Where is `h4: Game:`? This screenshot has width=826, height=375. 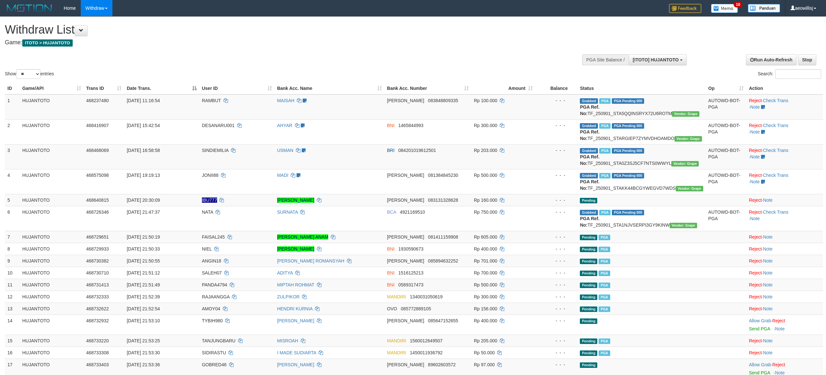 h4: Game: is located at coordinates (274, 43).